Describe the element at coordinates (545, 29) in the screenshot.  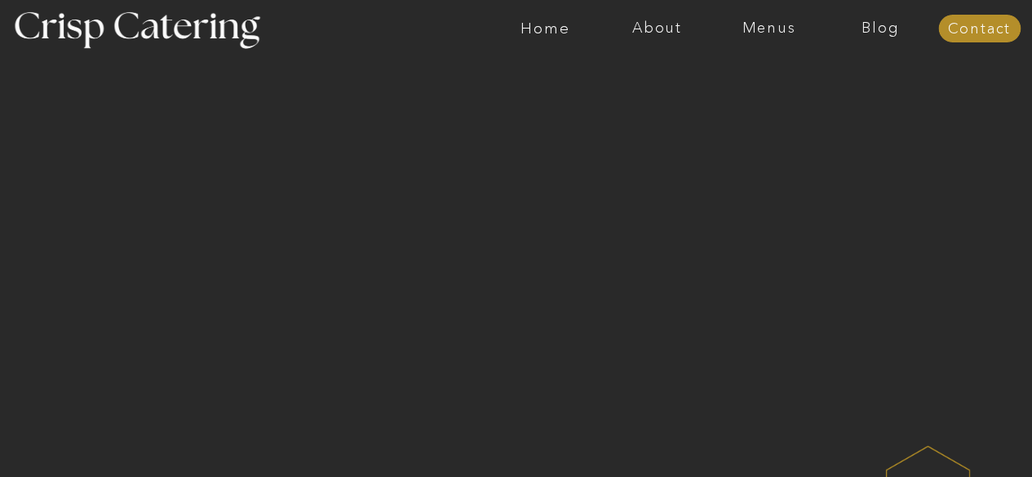
I see `a: Home` at that location.